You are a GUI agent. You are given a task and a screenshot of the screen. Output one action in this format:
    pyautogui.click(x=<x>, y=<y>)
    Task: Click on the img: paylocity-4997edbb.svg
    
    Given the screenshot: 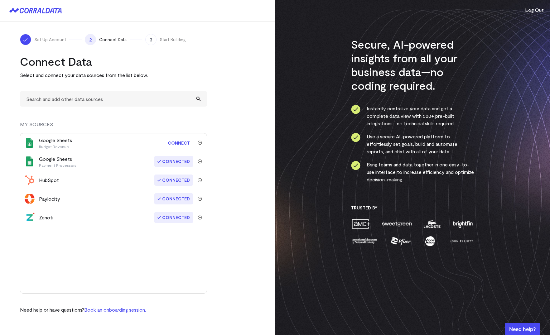 What is the action you would take?
    pyautogui.click(x=30, y=199)
    